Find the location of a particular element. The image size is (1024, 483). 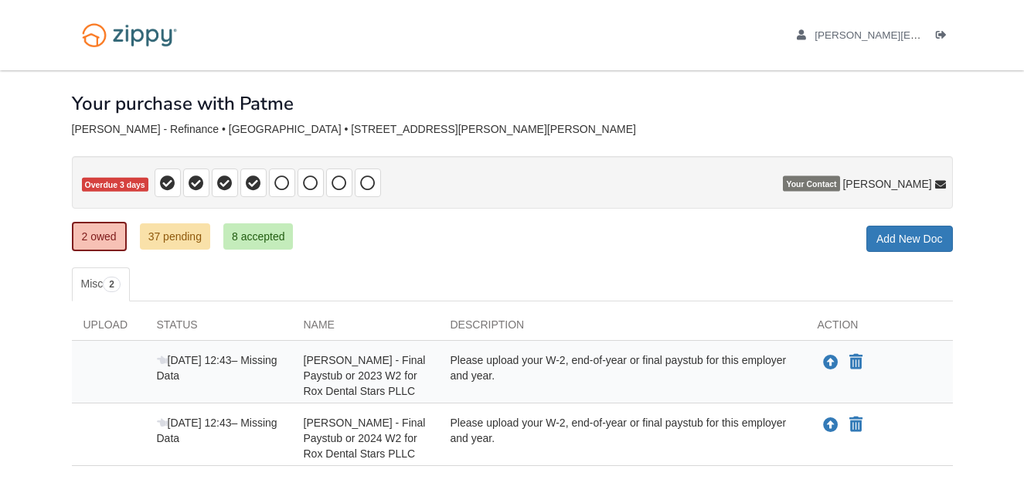

a: Misc is located at coordinates (101, 285).